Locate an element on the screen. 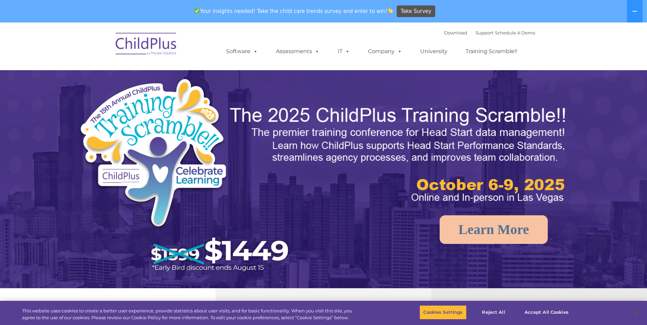  div: This website uses cookies to create a better user experience, provide statistics about user visit... is located at coordinates (189, 314).